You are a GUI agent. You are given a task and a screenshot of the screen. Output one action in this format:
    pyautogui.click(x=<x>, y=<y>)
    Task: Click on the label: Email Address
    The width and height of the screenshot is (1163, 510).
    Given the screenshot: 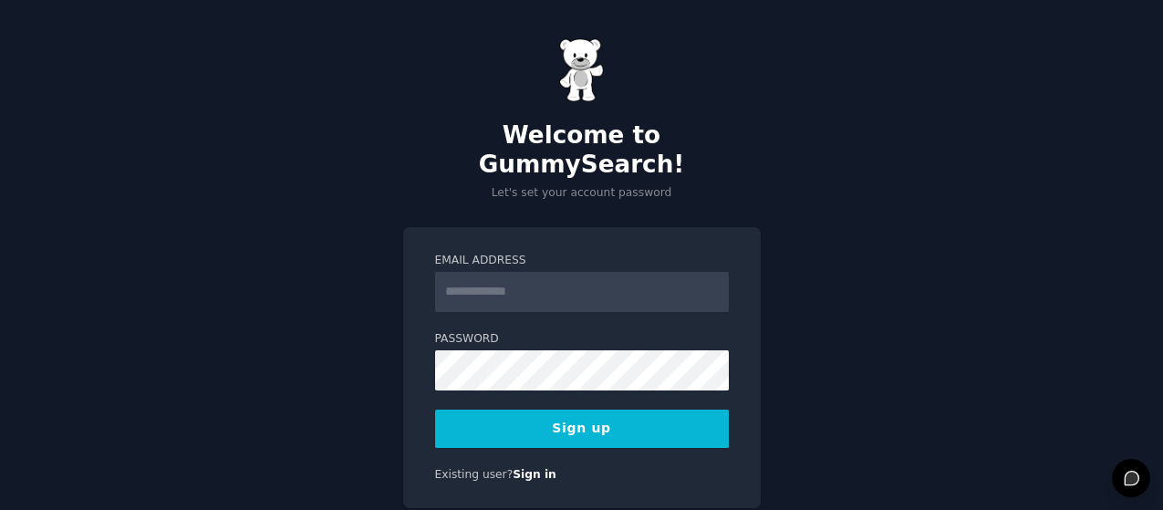 What is the action you would take?
    pyautogui.click(x=582, y=261)
    